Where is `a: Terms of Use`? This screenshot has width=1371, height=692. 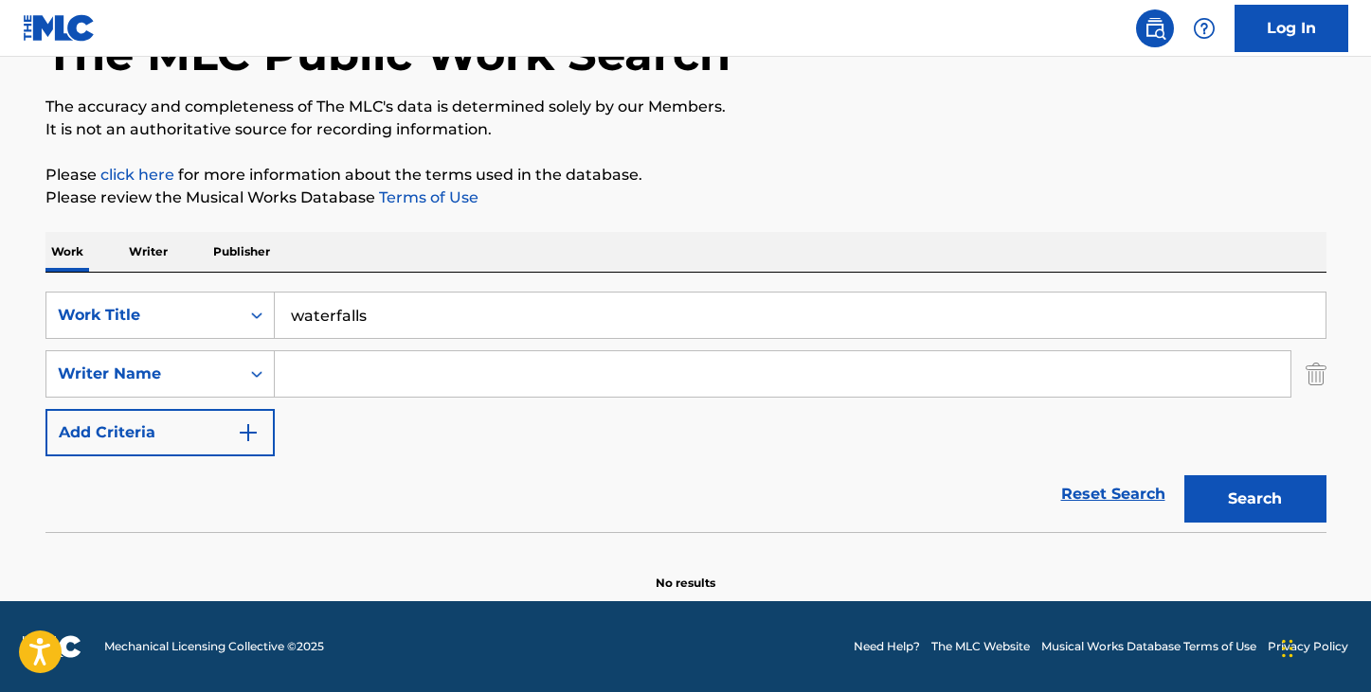 a: Terms of Use is located at coordinates (426, 197).